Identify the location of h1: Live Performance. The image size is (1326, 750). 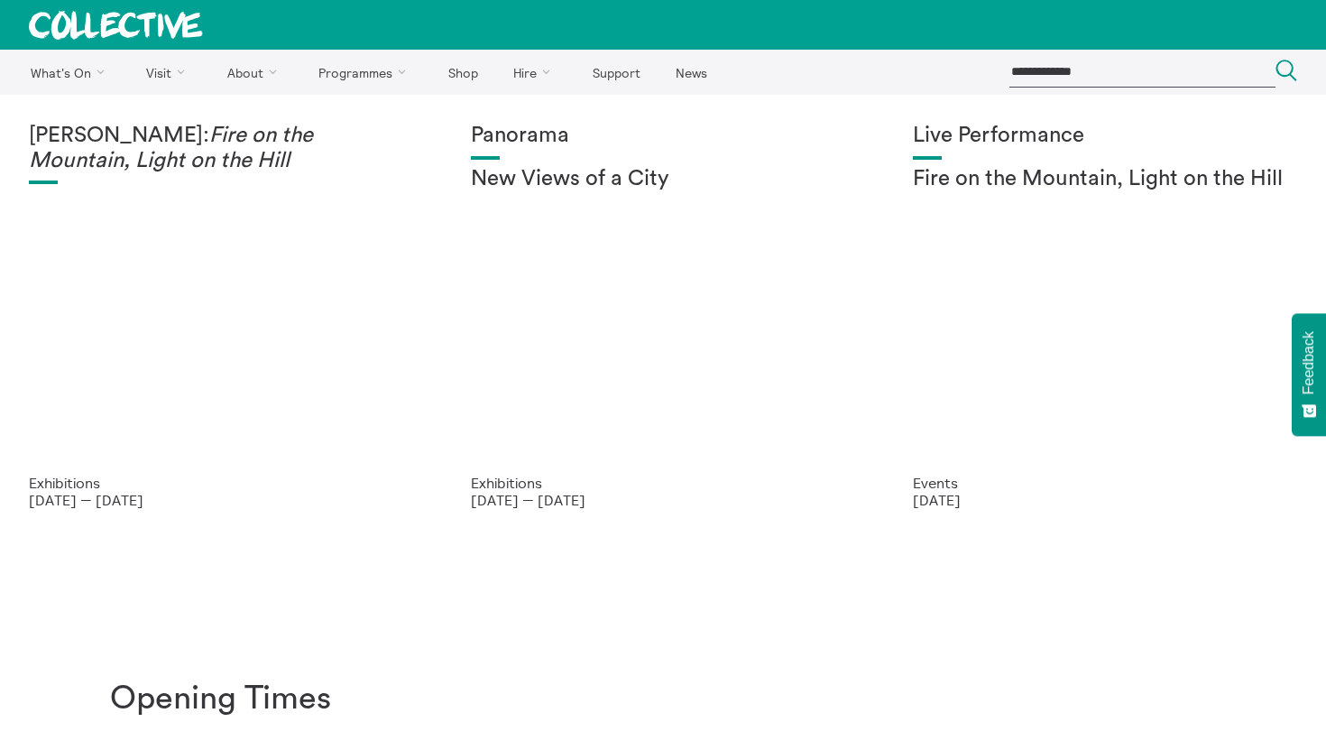
(1105, 136).